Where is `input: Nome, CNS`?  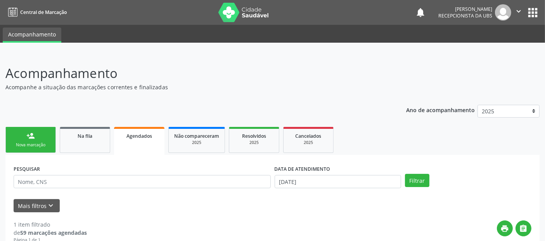
input: Nome, CNS is located at coordinates (142, 181).